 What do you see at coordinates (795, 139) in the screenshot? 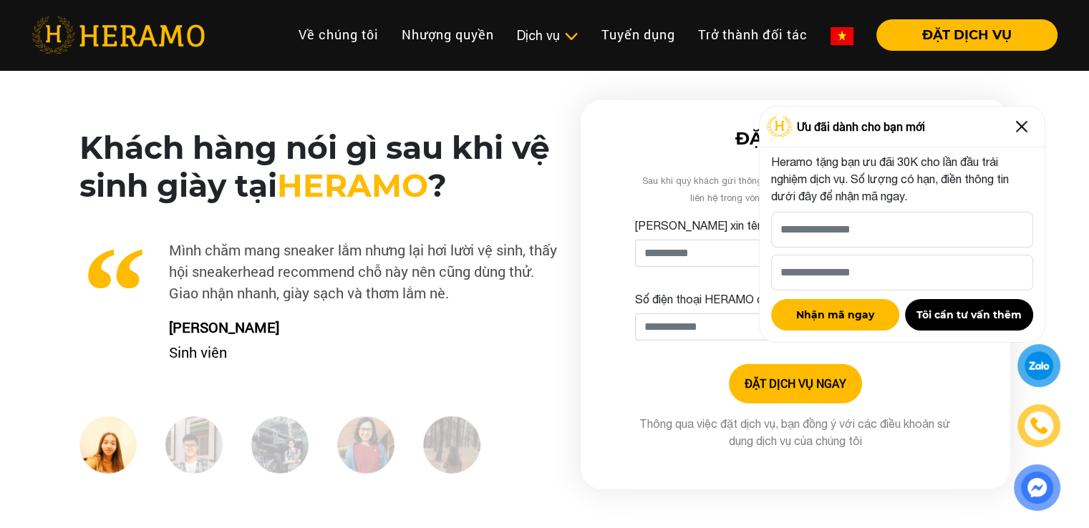
I see `h3: ĐẶT DỊCH VỤ` at bounding box center [795, 139].